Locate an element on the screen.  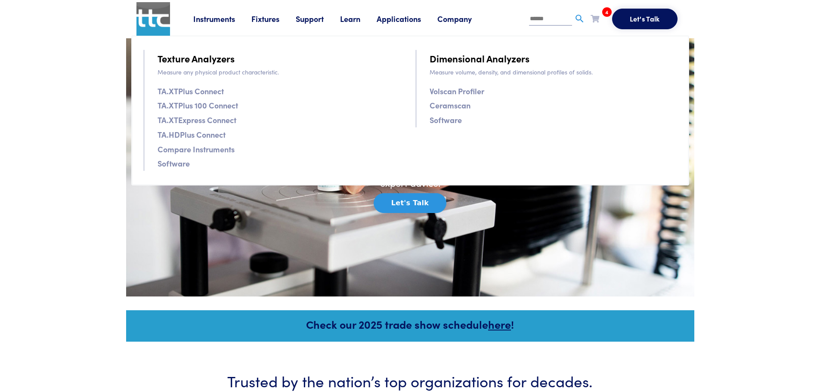
a: Applications is located at coordinates (407, 19).